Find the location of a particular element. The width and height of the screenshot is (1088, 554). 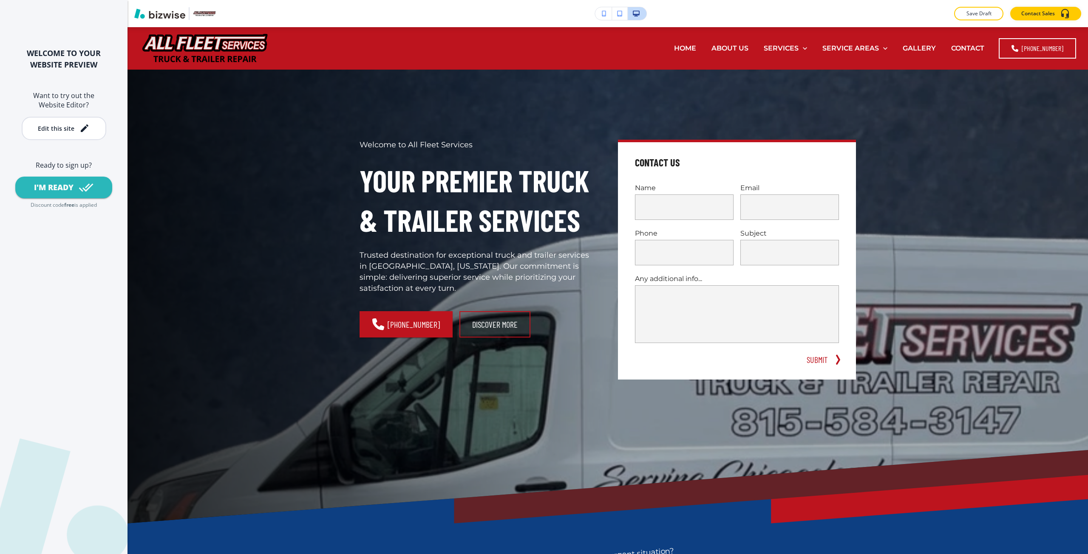

p: Any additional info... is located at coordinates (737, 279).